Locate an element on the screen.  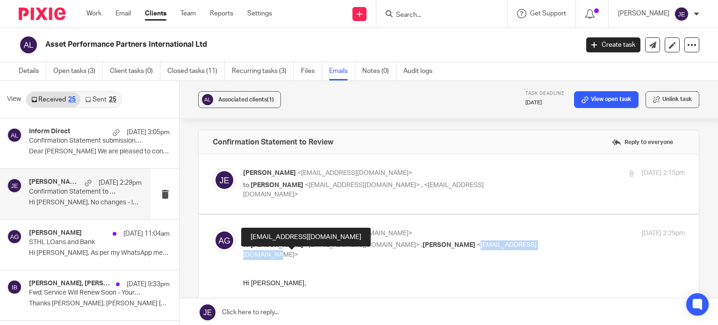
a: Settings is located at coordinates (259, 14).